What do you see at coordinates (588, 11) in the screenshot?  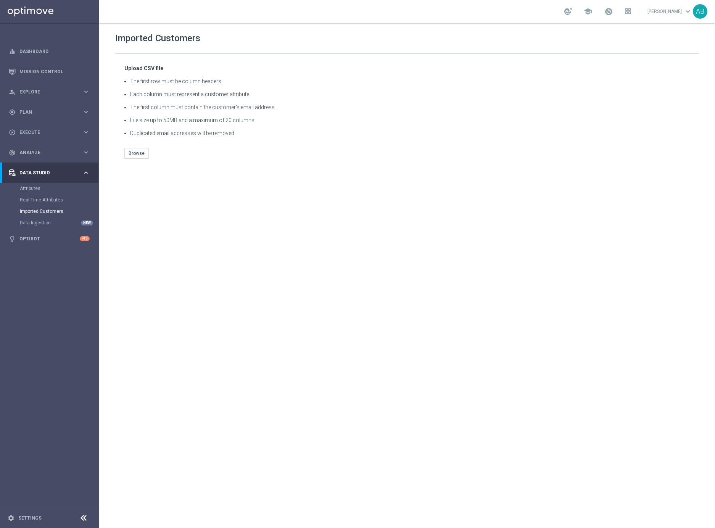 I see `span: school` at bounding box center [588, 11].